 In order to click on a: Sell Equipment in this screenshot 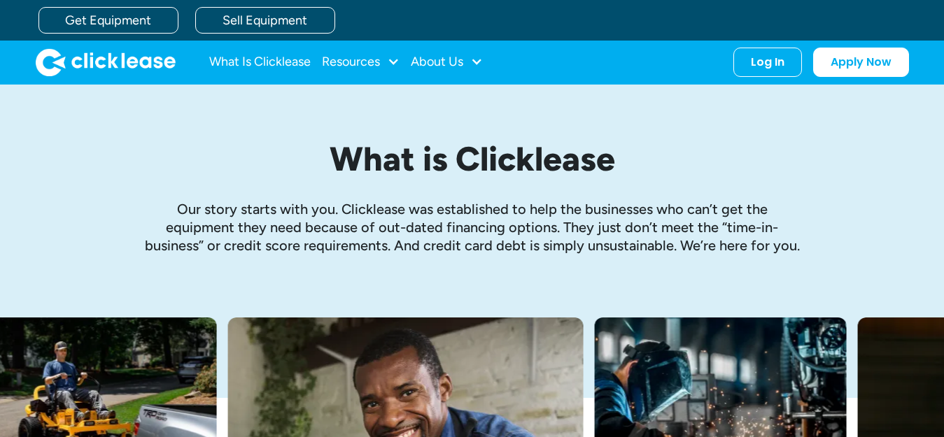, I will do `click(265, 20)`.